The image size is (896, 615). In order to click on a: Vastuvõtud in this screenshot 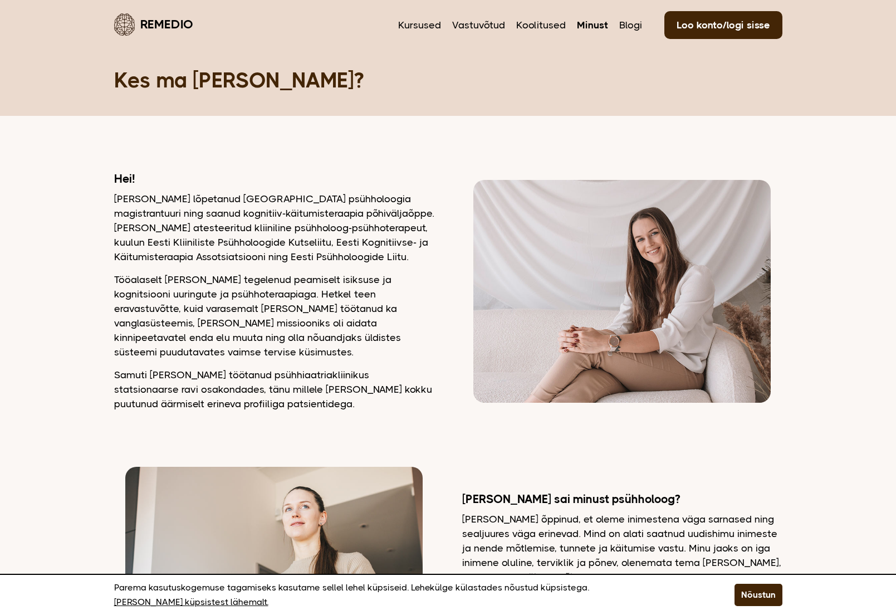, I will do `click(478, 25)`.